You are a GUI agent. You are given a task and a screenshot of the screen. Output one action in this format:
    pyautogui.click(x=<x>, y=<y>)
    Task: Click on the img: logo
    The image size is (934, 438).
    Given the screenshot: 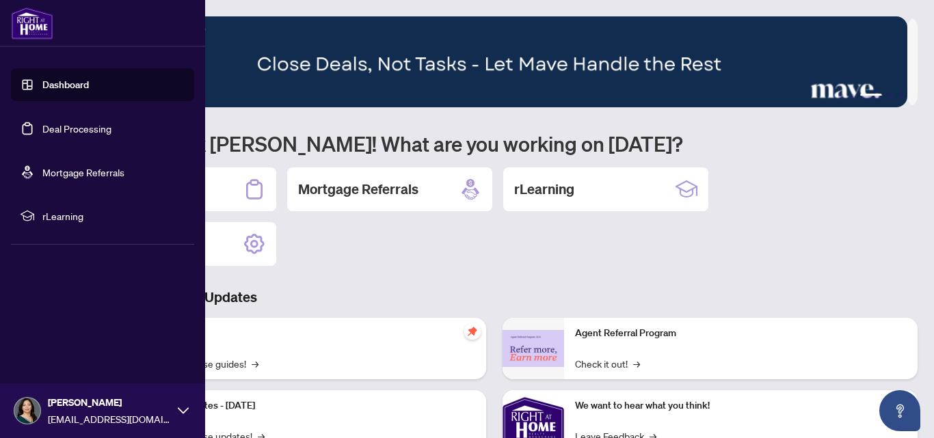 What is the action you would take?
    pyautogui.click(x=32, y=23)
    